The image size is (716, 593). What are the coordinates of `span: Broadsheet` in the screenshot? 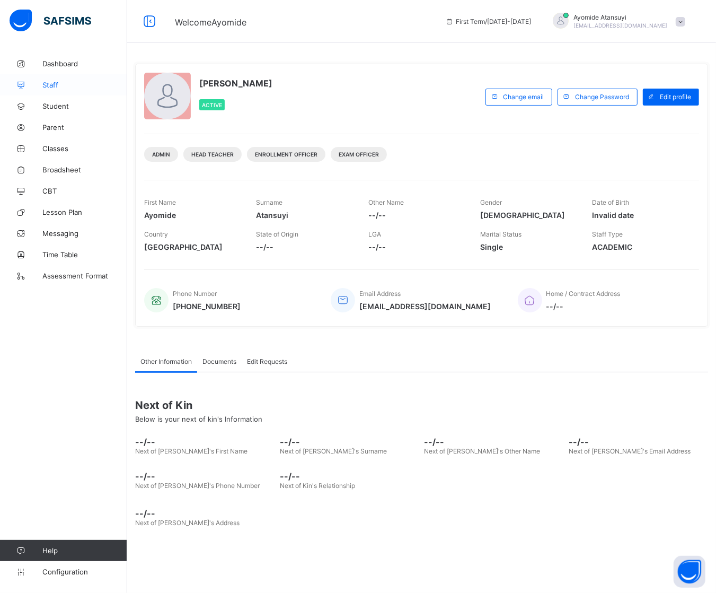 It's located at (85, 170).